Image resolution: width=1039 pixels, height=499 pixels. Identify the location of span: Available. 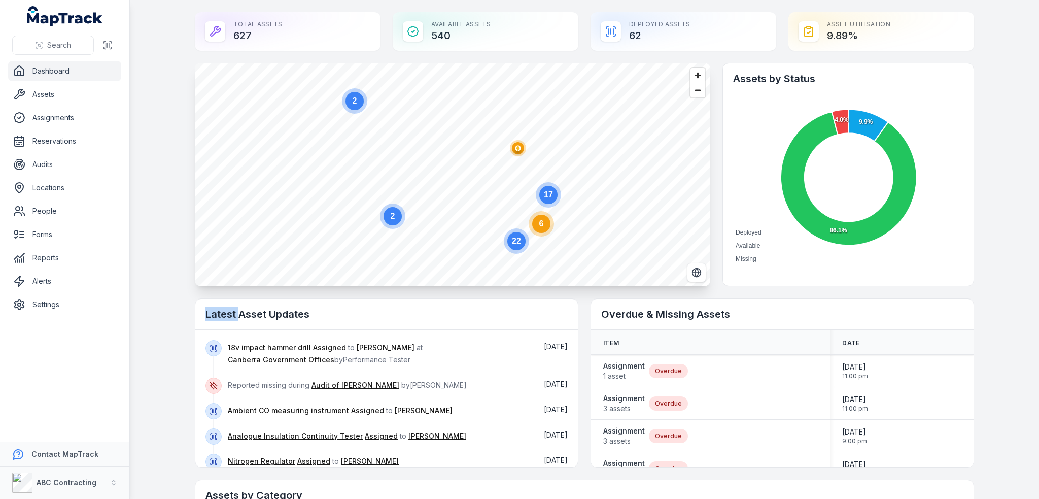
(748, 246).